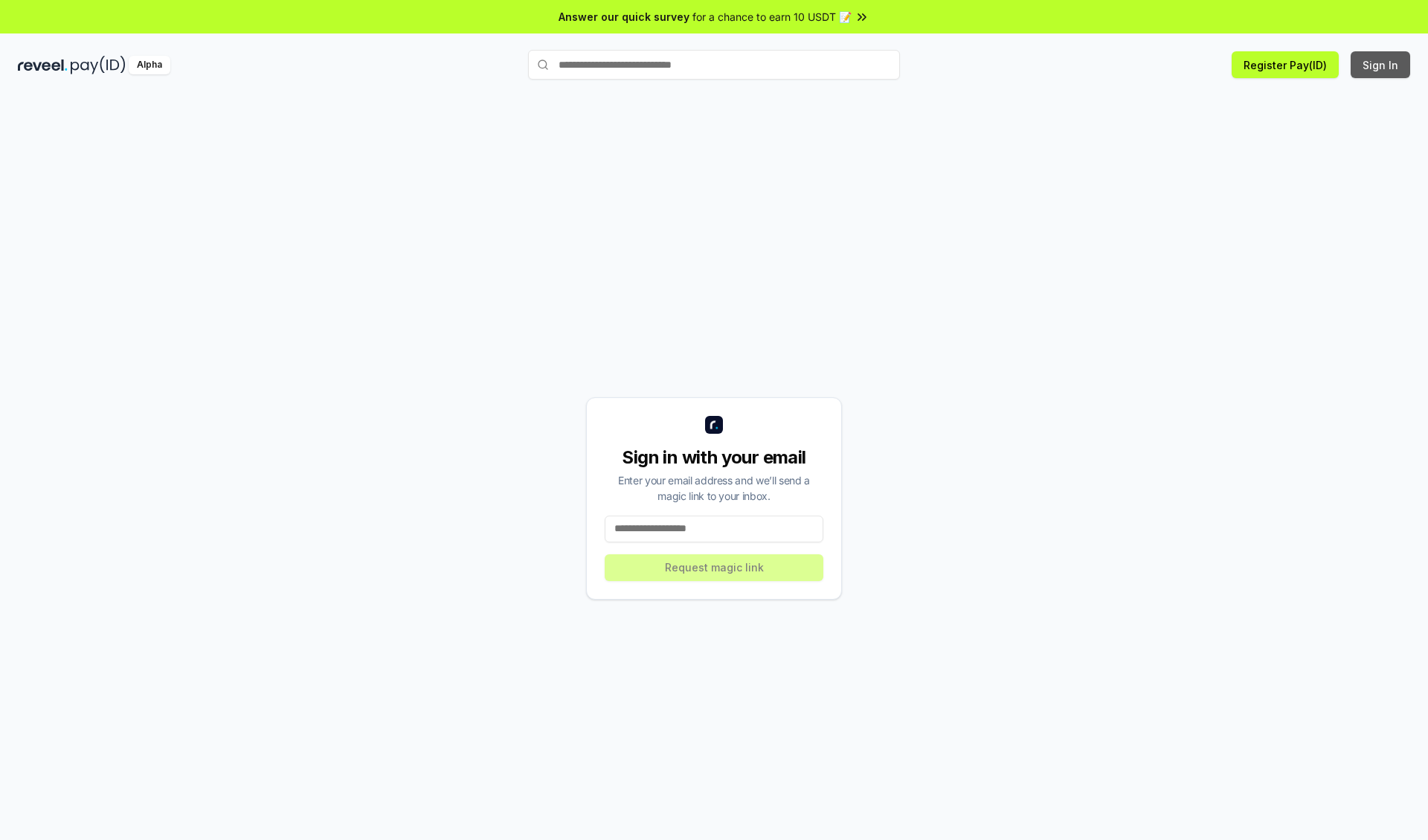 The image size is (1428, 840). What do you see at coordinates (772, 17) in the screenshot?
I see `span: for a chance to earn 10 USDT 📝` at bounding box center [772, 17].